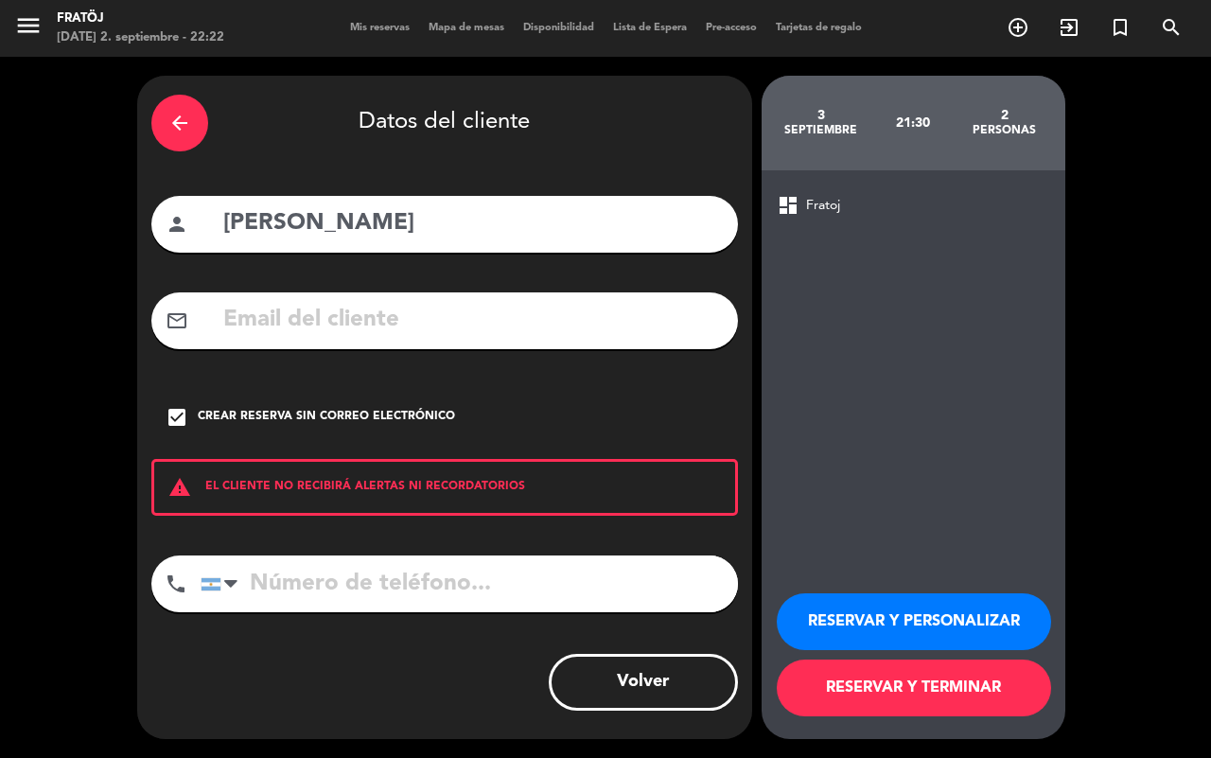 This screenshot has height=758, width=1211. I want to click on div: septiembre, so click(821, 131).